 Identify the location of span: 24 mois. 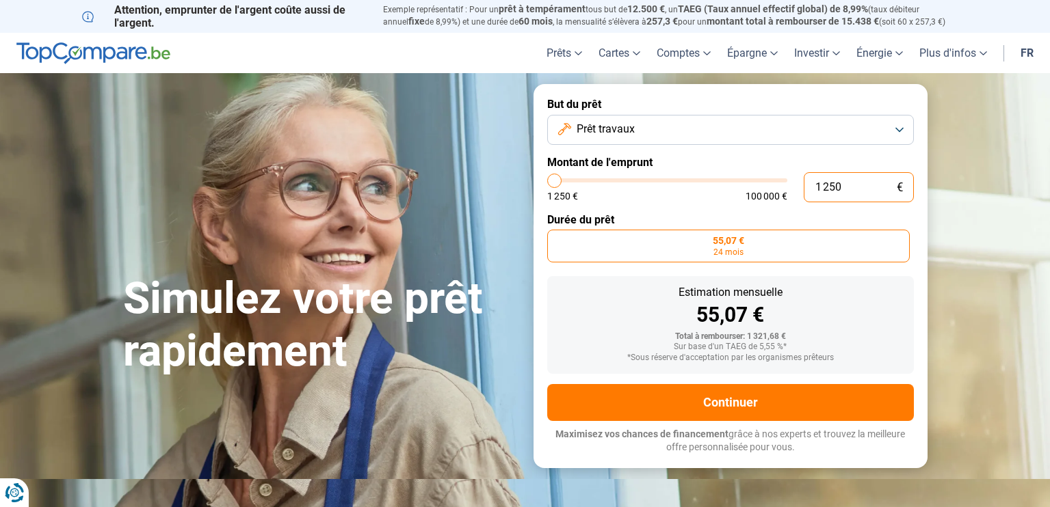
(728, 252).